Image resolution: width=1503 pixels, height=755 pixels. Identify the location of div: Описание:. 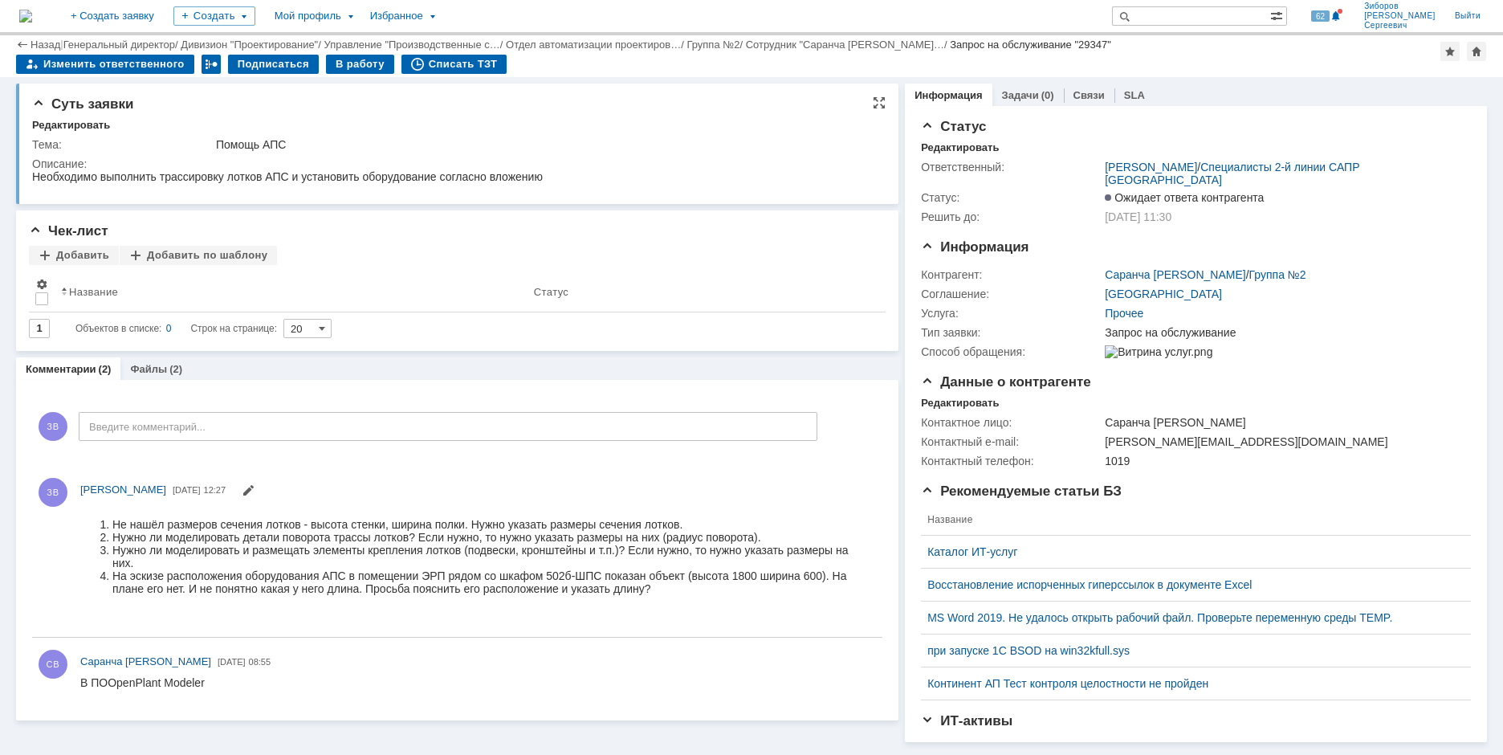
(454, 164).